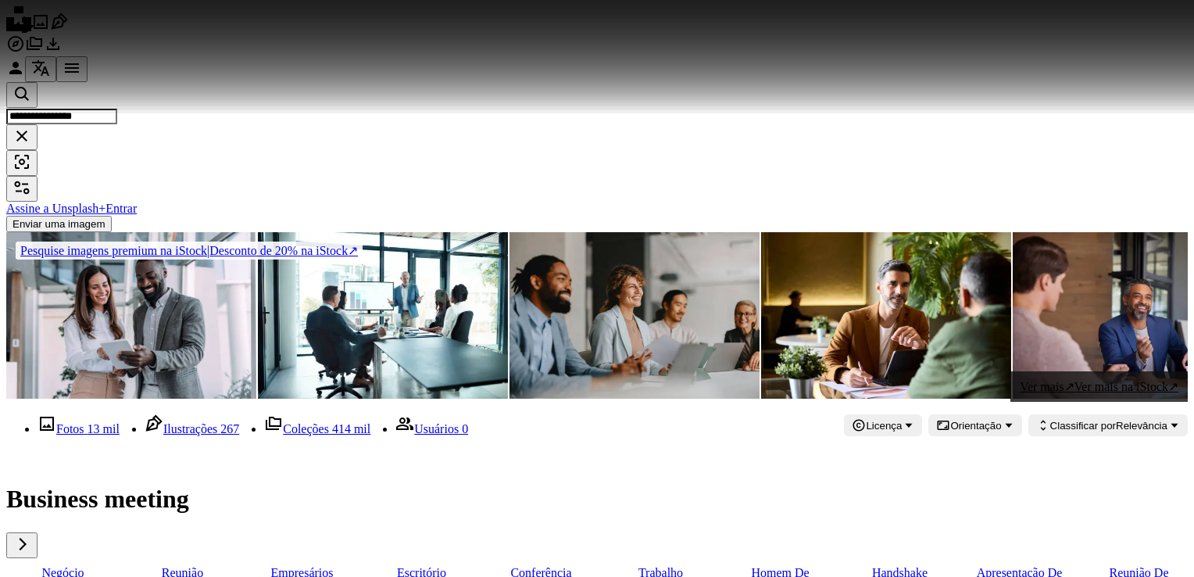 The height and width of the screenshot is (577, 1194). What do you see at coordinates (317, 428) in the screenshot?
I see `a: Coleções 414 mil` at bounding box center [317, 428].